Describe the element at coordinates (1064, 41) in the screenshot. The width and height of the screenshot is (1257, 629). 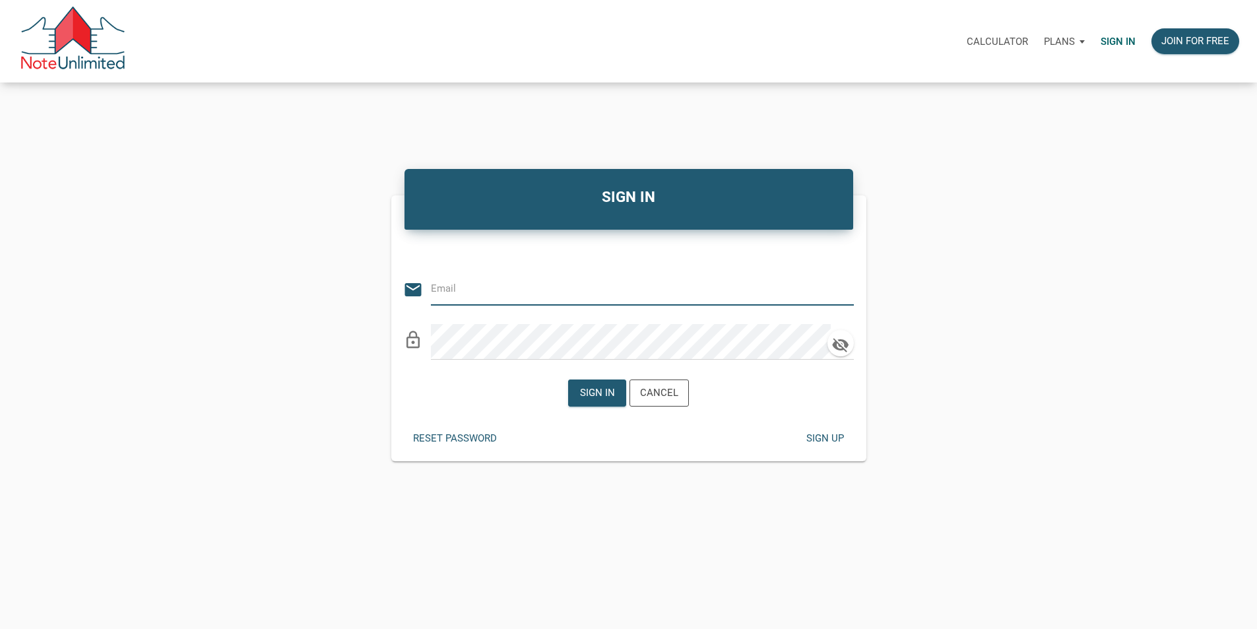
I see `a: Plans` at that location.